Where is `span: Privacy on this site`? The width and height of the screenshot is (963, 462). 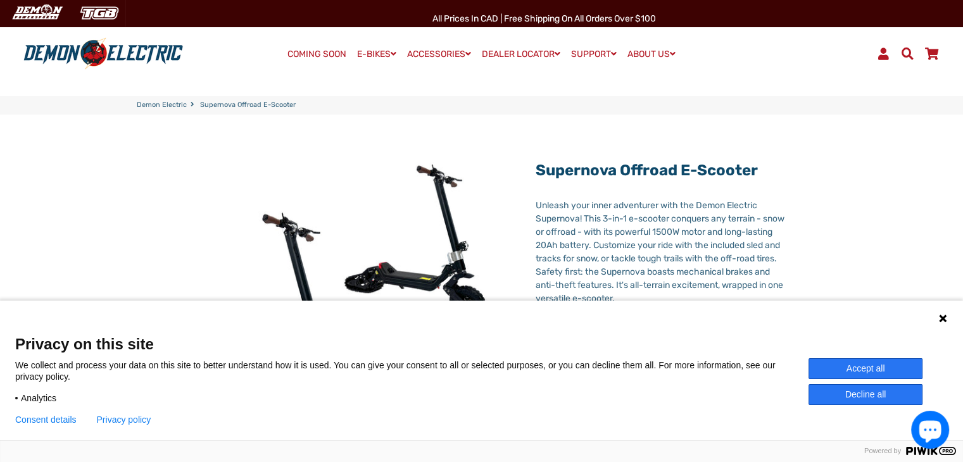 span: Privacy on this site is located at coordinates (481, 344).